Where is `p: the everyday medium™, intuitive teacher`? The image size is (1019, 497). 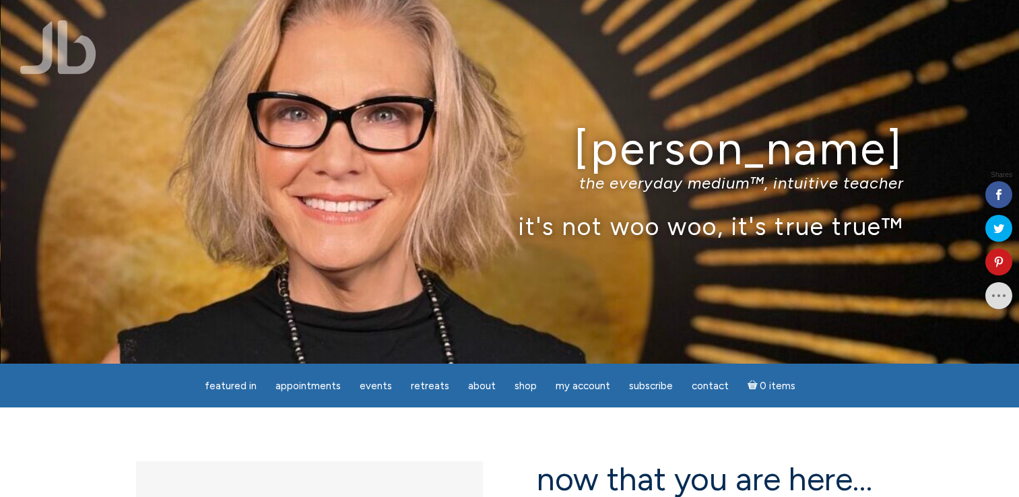 p: the everyday medium™, intuitive teacher is located at coordinates (510, 182).